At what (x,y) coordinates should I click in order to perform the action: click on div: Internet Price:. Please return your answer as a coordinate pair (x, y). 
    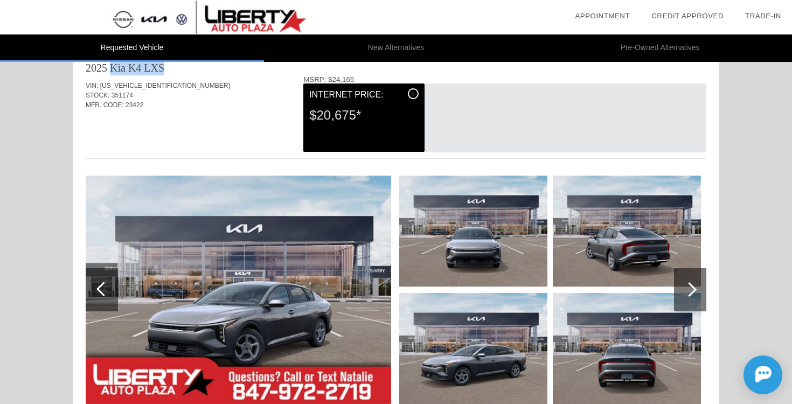
    Looking at the image, I should click on (364, 95).